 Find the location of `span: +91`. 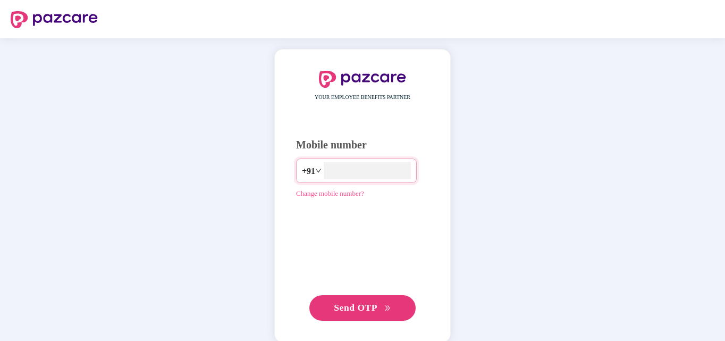

span: +91 is located at coordinates (308, 171).